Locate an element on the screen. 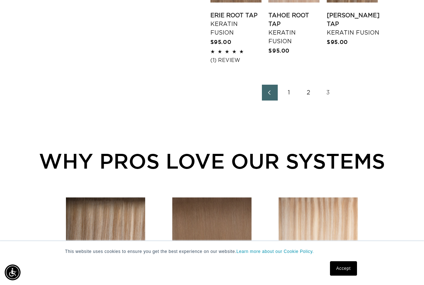  a: Page 1 is located at coordinates (289, 93).